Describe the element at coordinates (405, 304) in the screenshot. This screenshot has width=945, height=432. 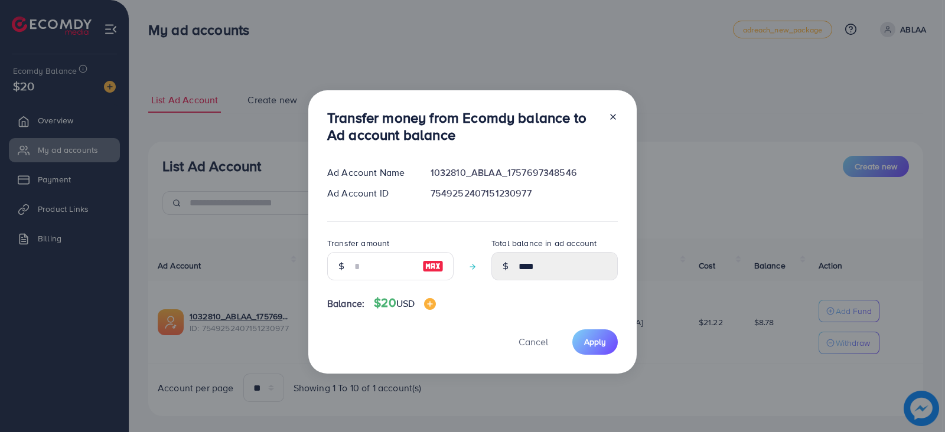
I see `span: USD` at that location.